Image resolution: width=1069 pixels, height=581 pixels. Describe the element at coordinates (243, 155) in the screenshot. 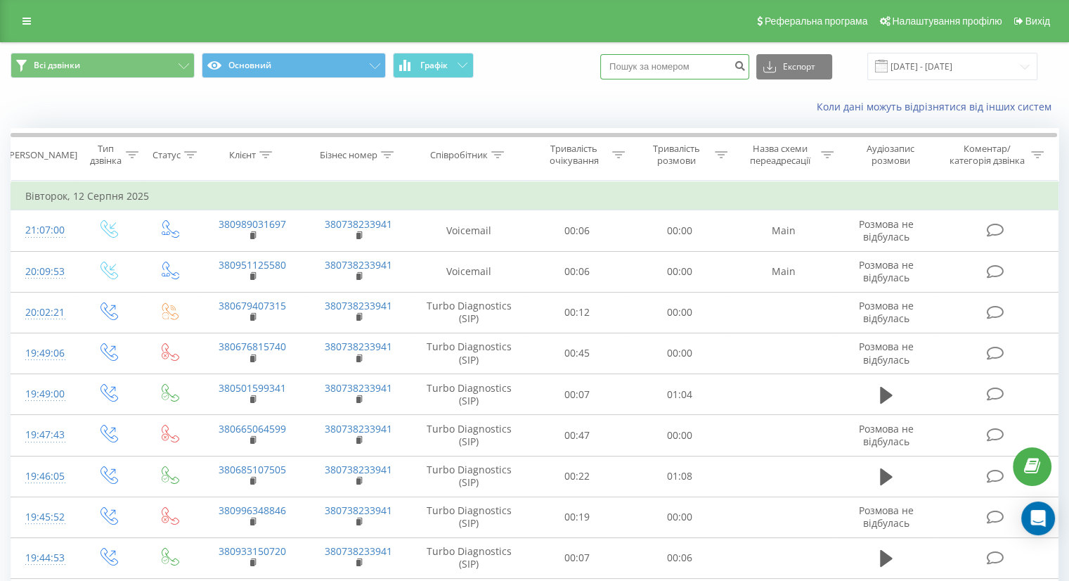

I see `div: Клієнт` at that location.